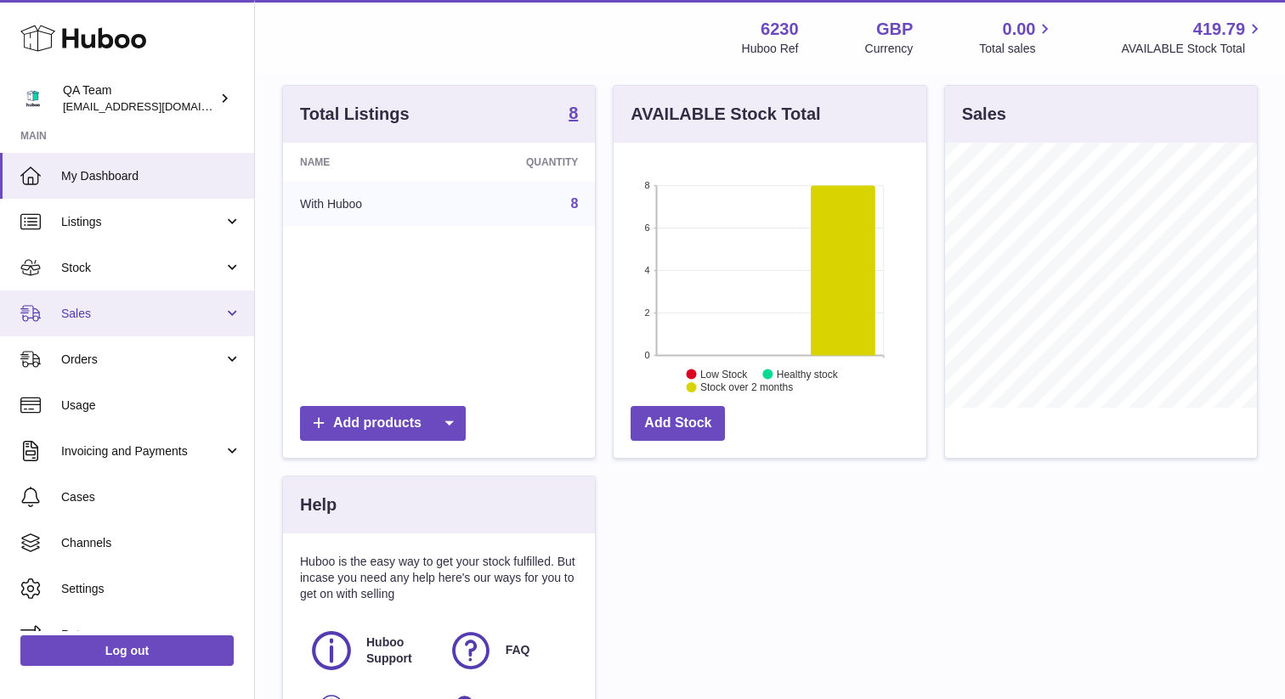 This screenshot has width=1285, height=699. Describe the element at coordinates (573, 113) in the screenshot. I see `strong: 8` at that location.